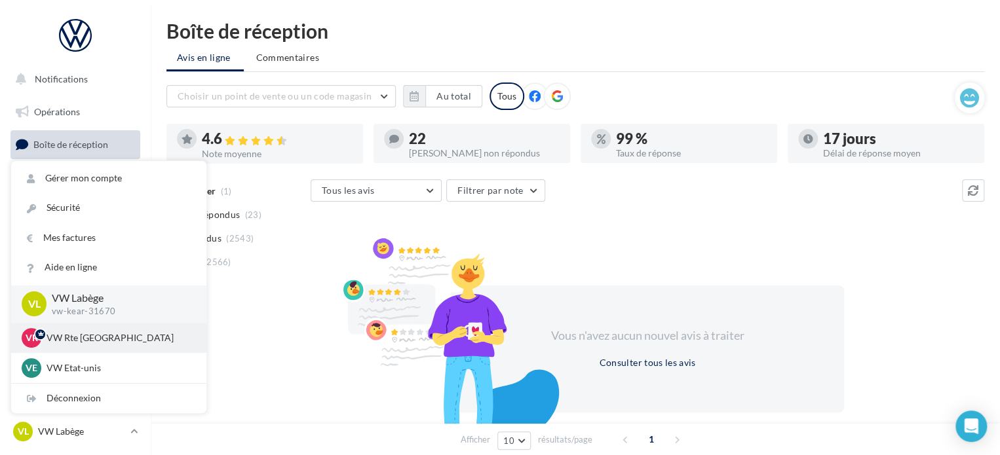  I want to click on span: Notifications, so click(61, 79).